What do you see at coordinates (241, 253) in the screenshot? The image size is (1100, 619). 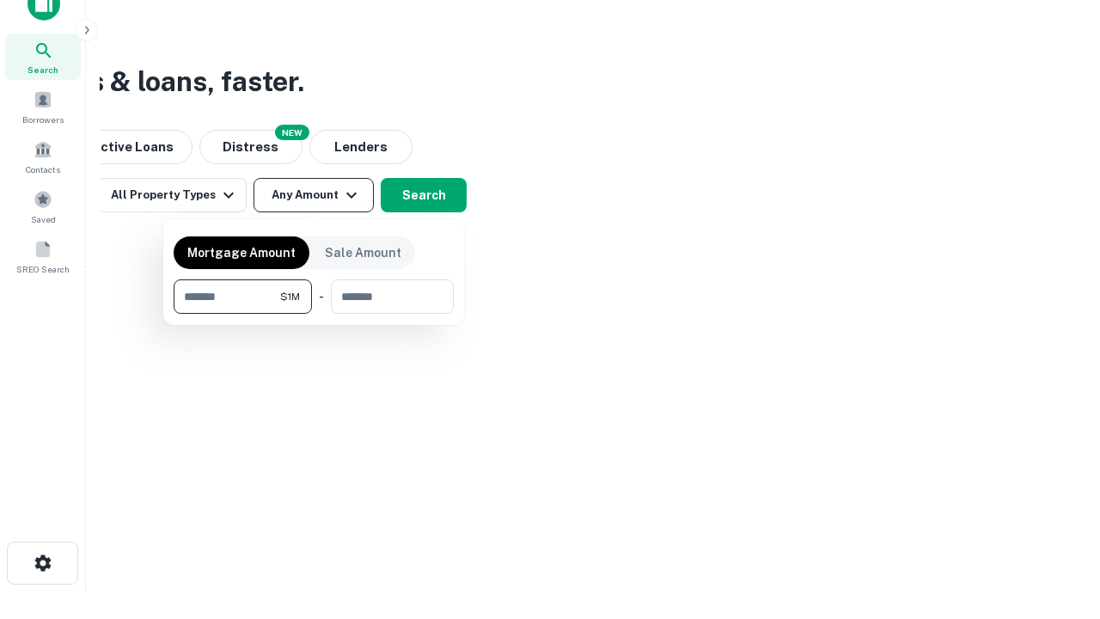 I see `p: Mortgage Amount` at bounding box center [241, 253].